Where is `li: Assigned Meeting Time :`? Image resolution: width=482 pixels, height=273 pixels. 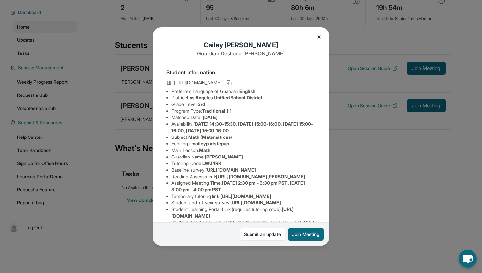 li: Assigned Meeting Time : is located at coordinates (243, 186).